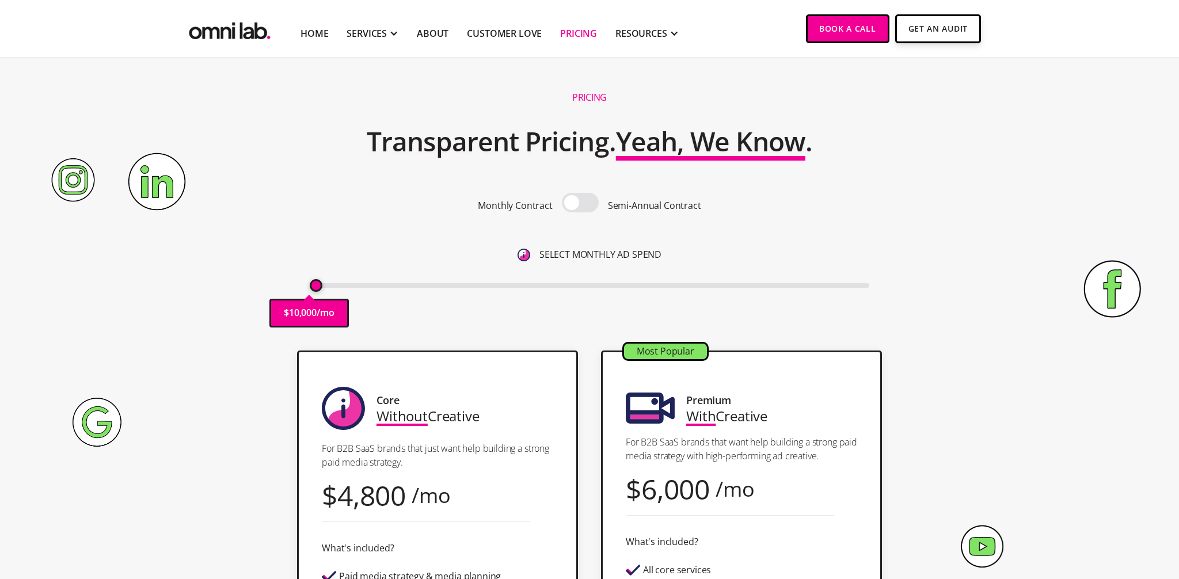 This screenshot has width=1179, height=579. I want to click on a: Book a Call, so click(847, 29).